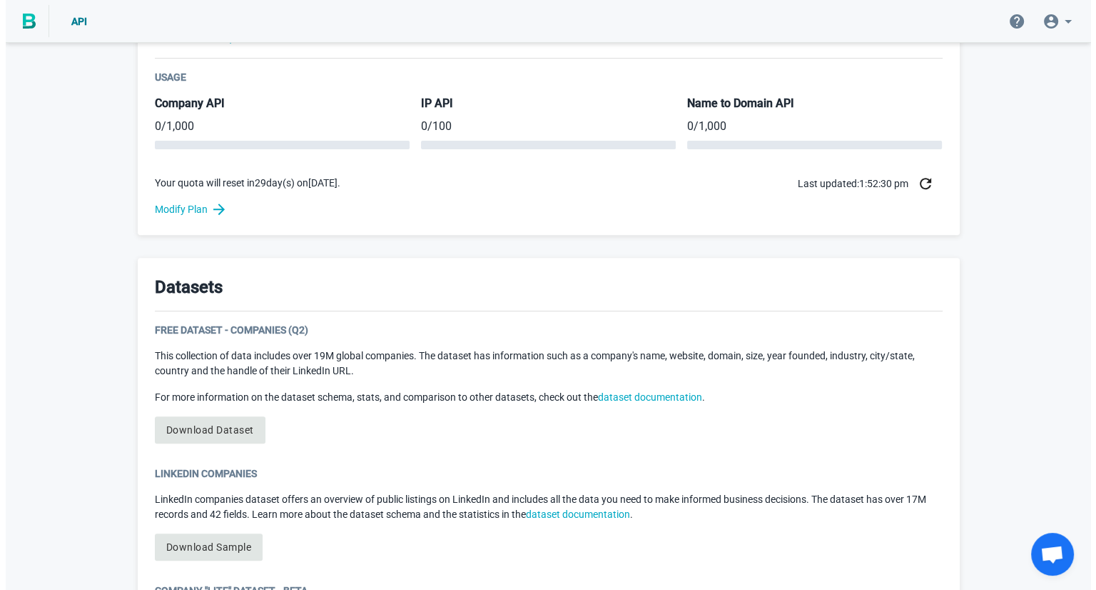 This screenshot has height=590, width=1096. What do you see at coordinates (543, 397) in the screenshot?
I see `p: For more information on the dataset schema, stats, and comparison to other datasets, check out the .` at bounding box center [543, 397].